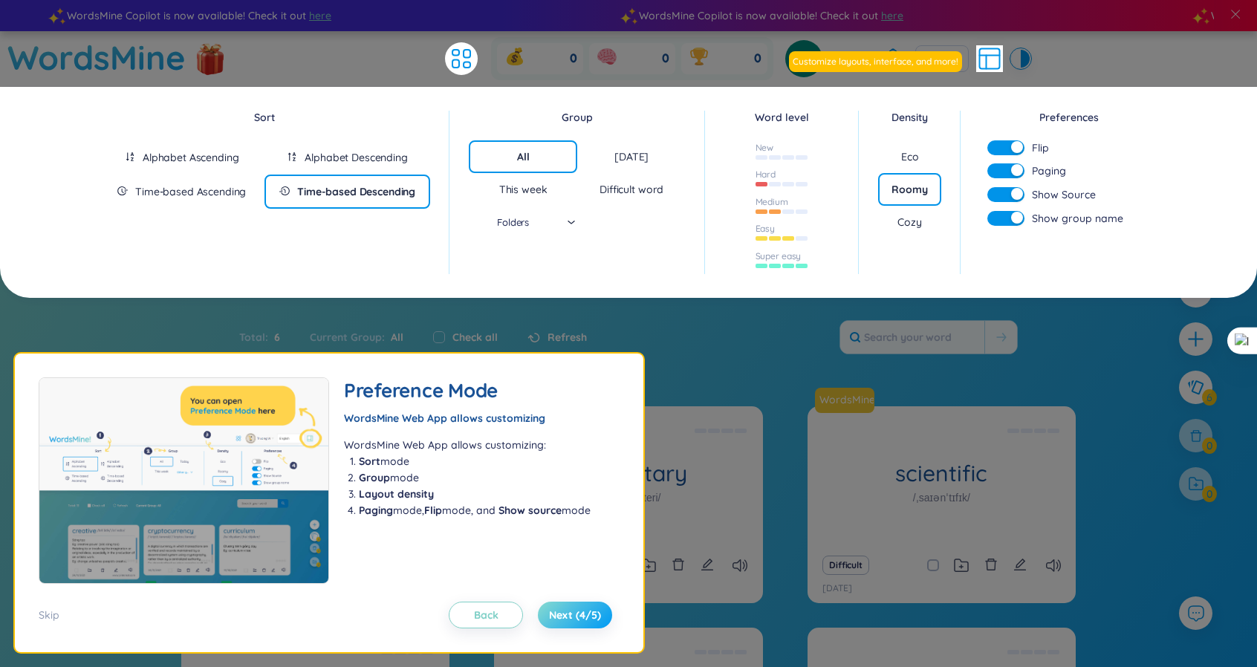 This screenshot has height=667, width=1257. Describe the element at coordinates (374, 478) in the screenshot. I see `b: Group` at that location.